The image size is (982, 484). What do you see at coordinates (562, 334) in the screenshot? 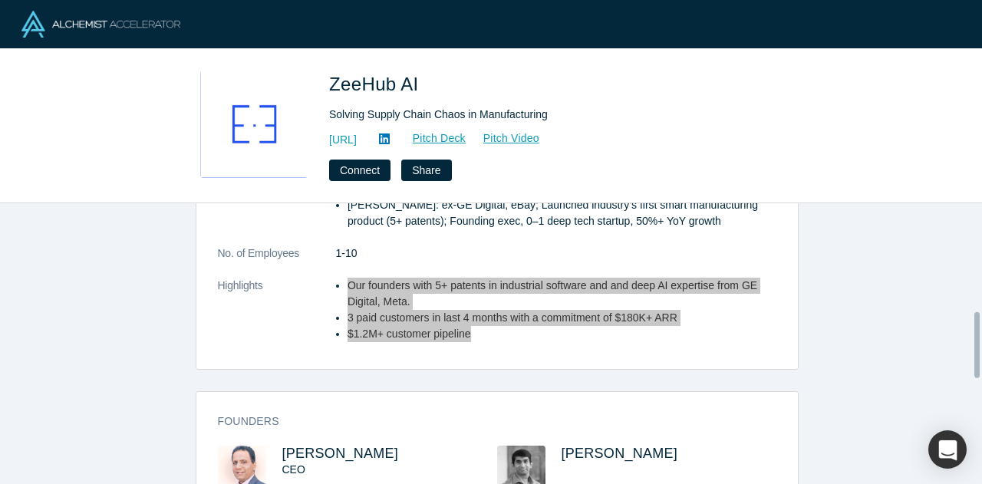
I see `li: $1.2M+ customer pipeline` at bounding box center [562, 334].